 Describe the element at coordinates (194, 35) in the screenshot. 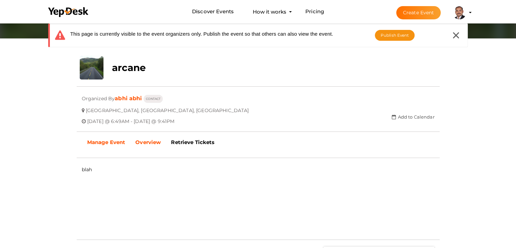

I see `div: This page is currently visible to the event organizers only. Publish the event so that others can...` at that location.